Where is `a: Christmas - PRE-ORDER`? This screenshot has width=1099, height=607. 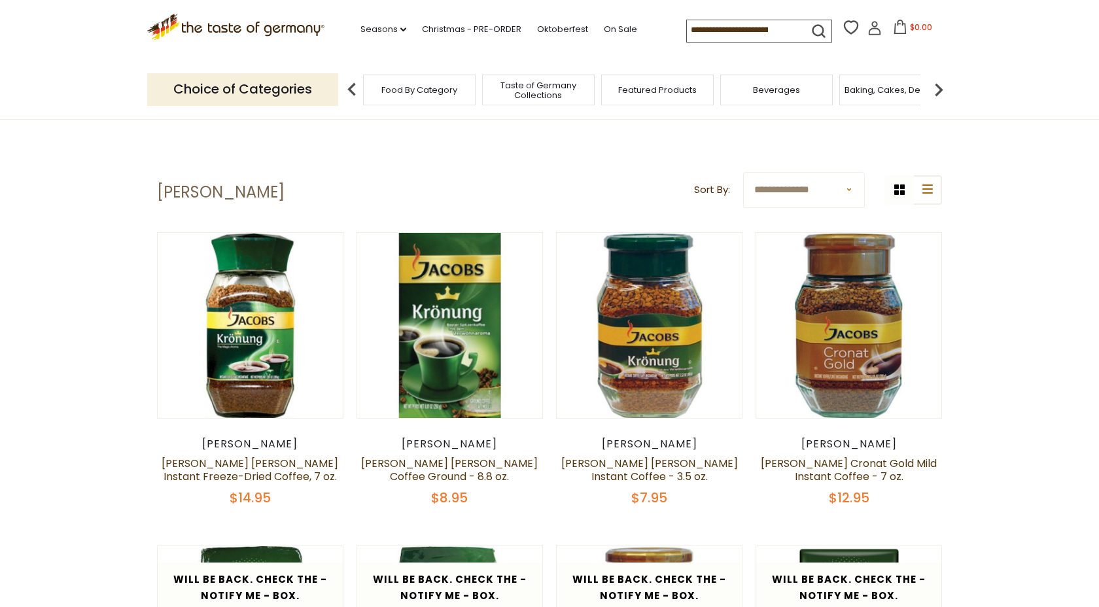 a: Christmas - PRE-ORDER is located at coordinates (472, 29).